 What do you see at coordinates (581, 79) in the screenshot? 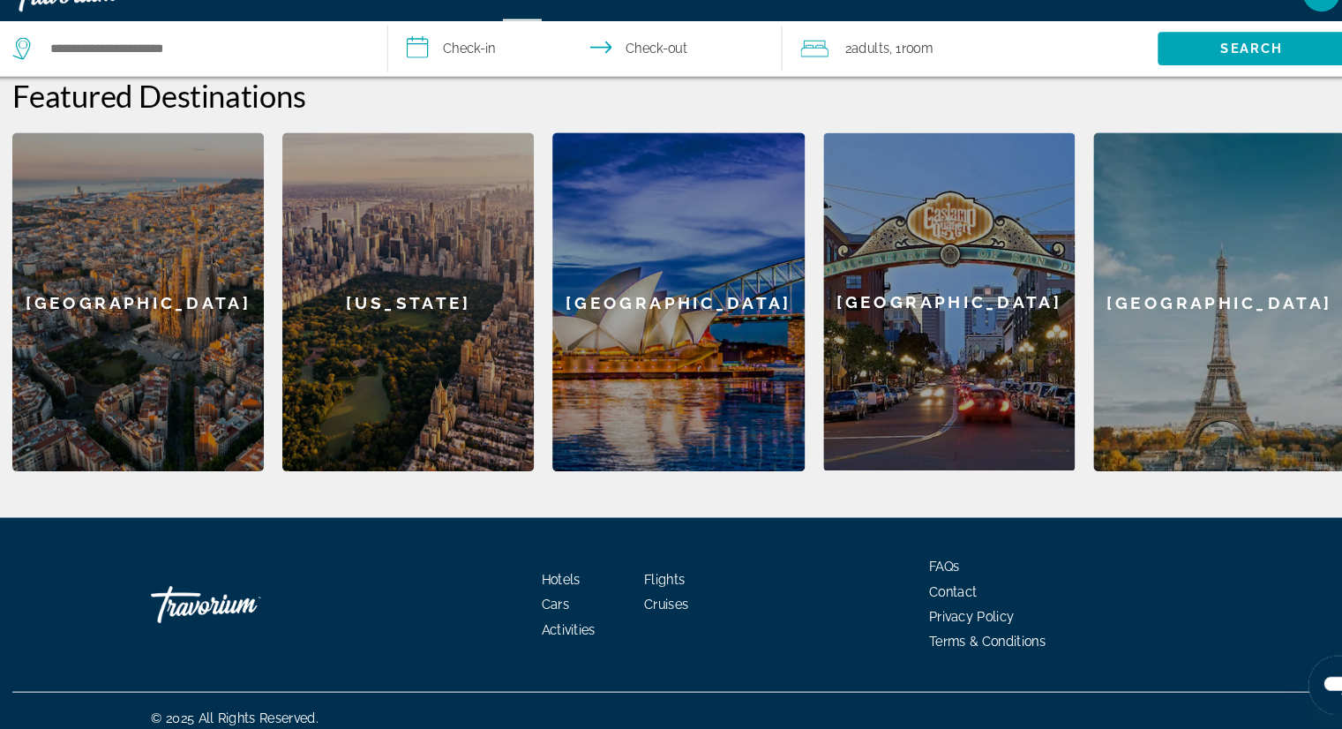
I see `button: Select check in and out date` at bounding box center [581, 79].